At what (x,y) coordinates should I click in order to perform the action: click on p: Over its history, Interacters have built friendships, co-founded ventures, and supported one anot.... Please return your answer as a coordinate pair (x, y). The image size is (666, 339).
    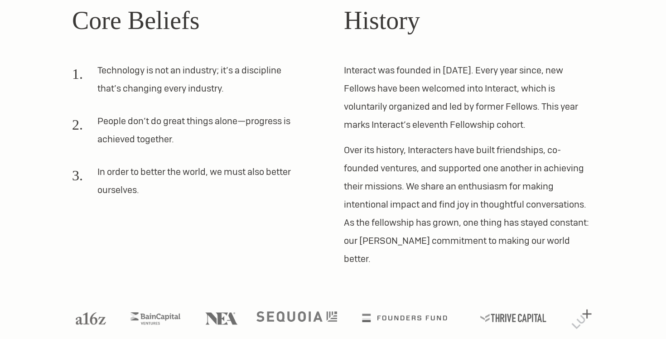
    Looking at the image, I should click on (469, 204).